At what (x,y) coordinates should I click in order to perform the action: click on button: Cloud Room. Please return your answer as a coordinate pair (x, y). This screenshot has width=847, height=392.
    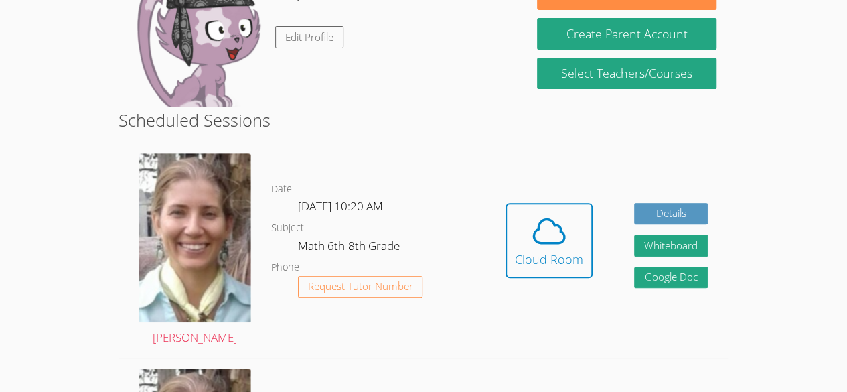
    Looking at the image, I should click on (549, 240).